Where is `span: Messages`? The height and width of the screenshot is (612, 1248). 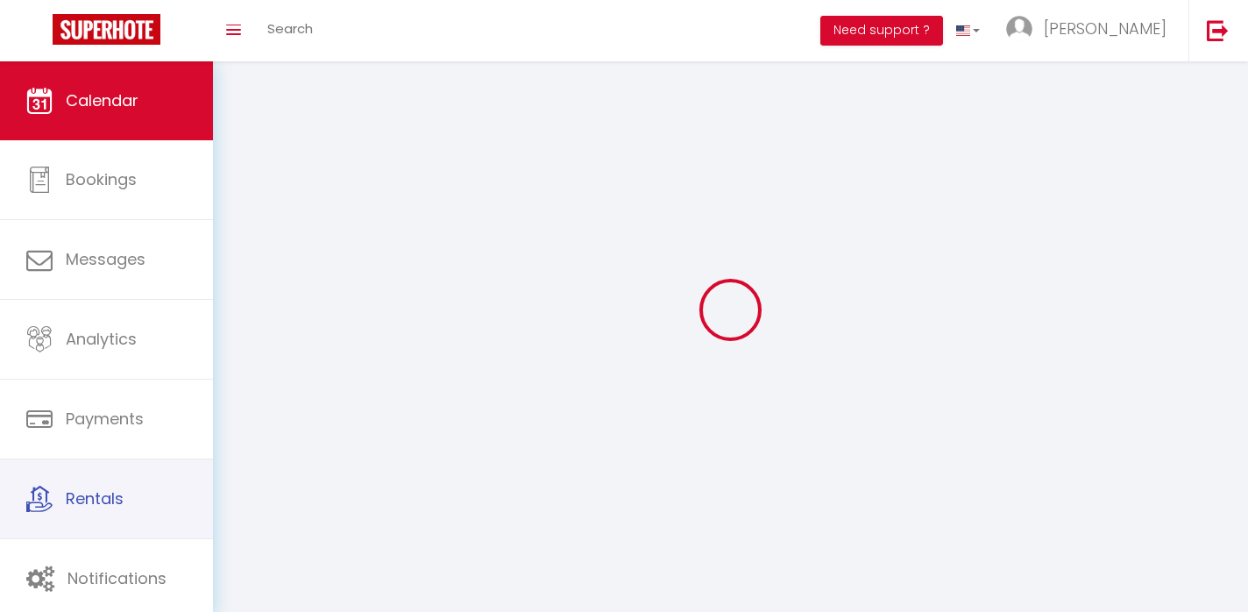
span: Messages is located at coordinates (105, 259).